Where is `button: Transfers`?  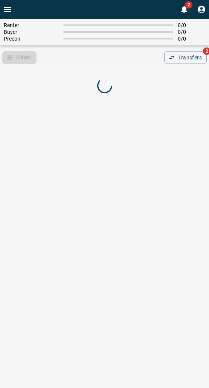
button: Transfers is located at coordinates (185, 58).